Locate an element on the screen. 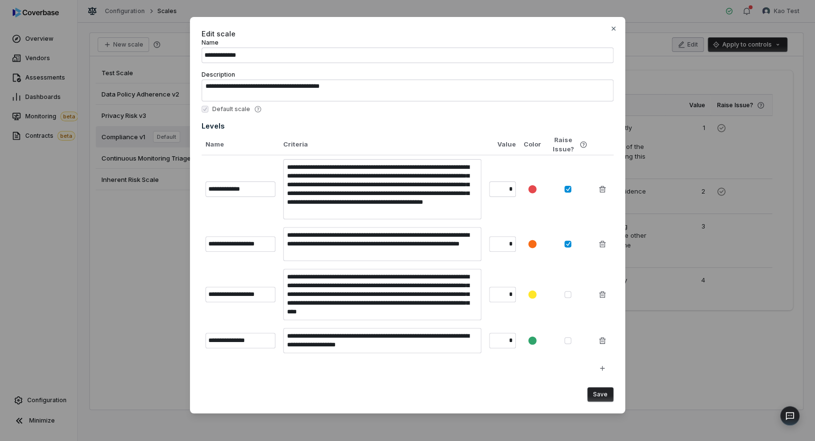  th: Raise Issue? is located at coordinates (568, 145).